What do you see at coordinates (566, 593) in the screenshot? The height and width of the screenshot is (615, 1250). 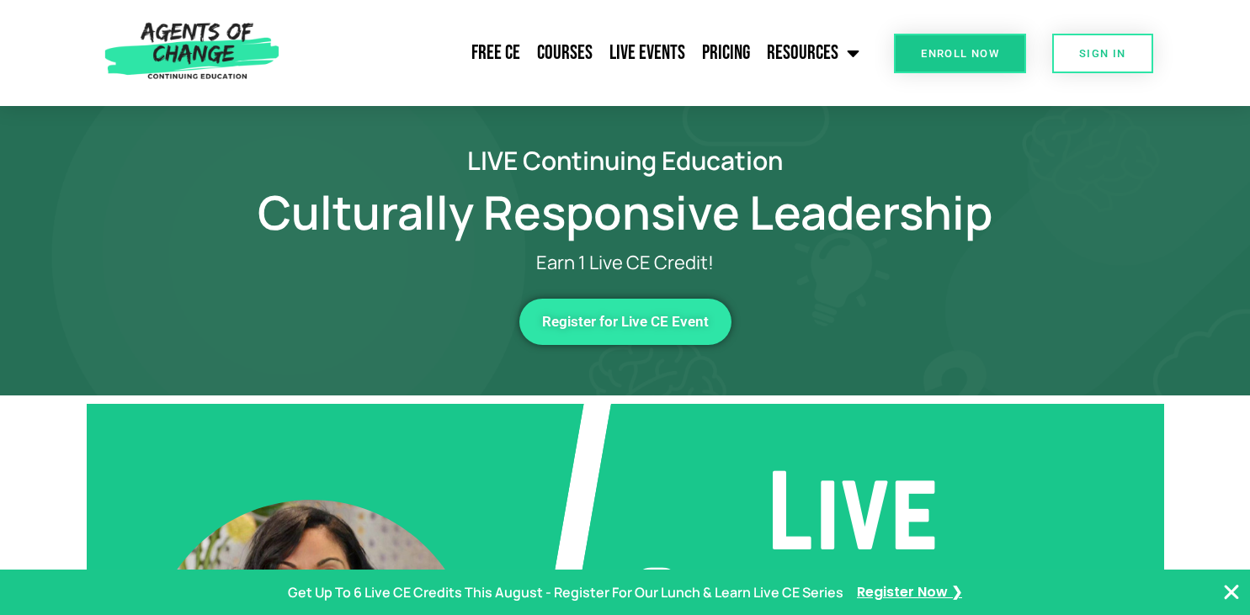 I see `p: Get Up To 6 Live CE Credits This August - Register For Our Lunch & Learn Live CE Series` at bounding box center [566, 593].